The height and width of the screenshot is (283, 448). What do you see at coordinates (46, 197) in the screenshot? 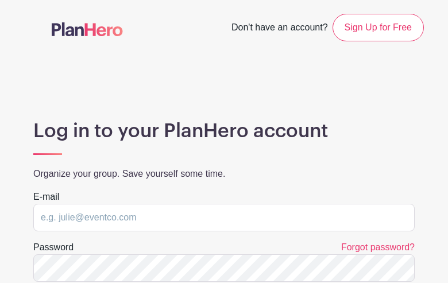
I see `label: E-mail` at bounding box center [46, 197].